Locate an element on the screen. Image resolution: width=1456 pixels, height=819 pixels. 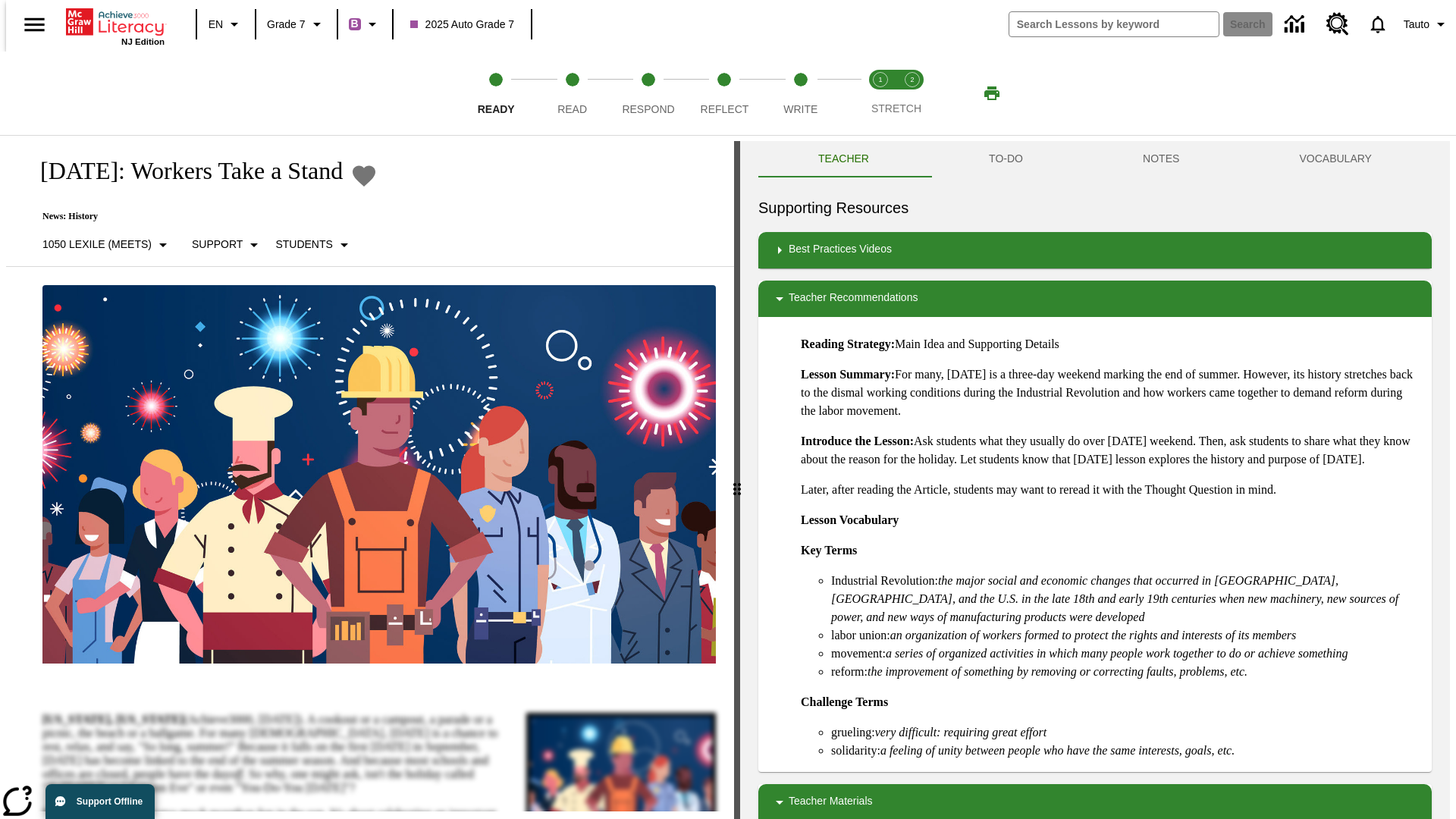
em: an organization of workers formed to protect the rights and interests of its members is located at coordinates (1093, 634).